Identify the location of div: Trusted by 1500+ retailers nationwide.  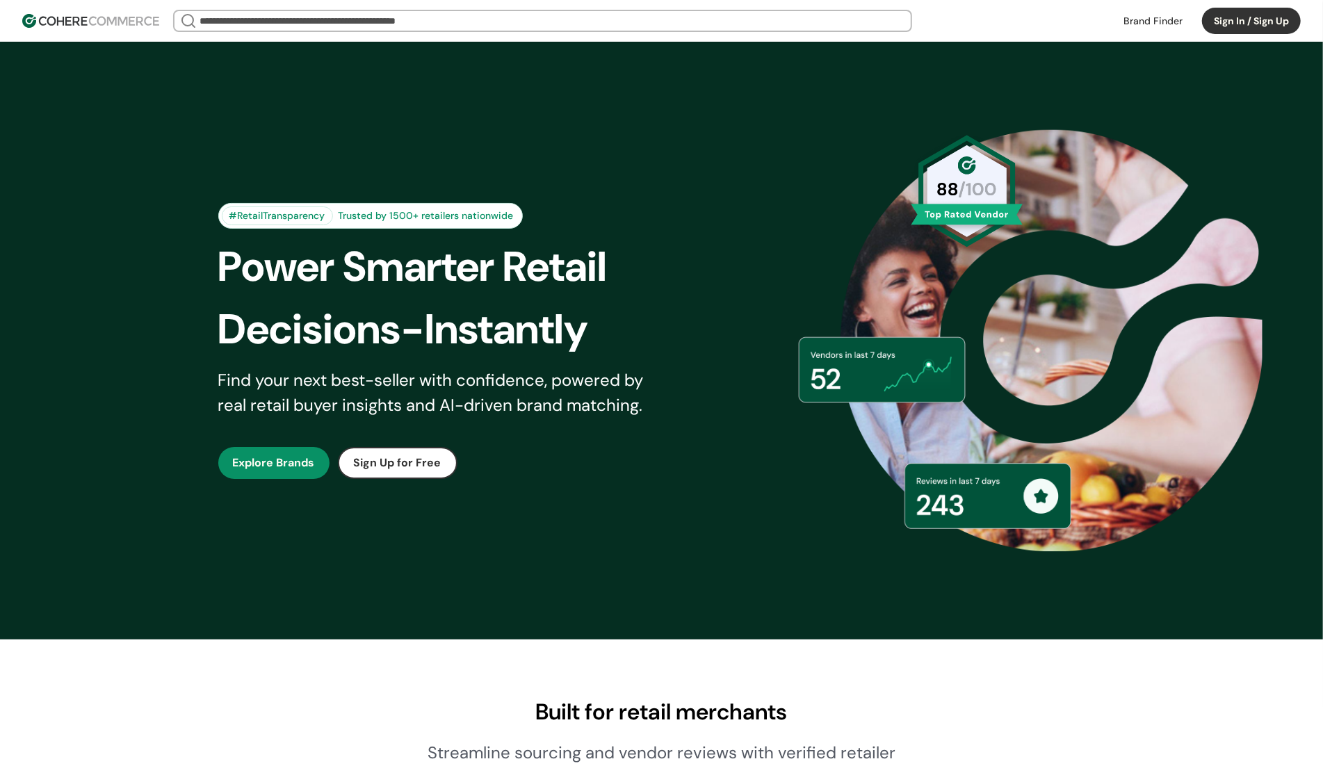
(426, 215).